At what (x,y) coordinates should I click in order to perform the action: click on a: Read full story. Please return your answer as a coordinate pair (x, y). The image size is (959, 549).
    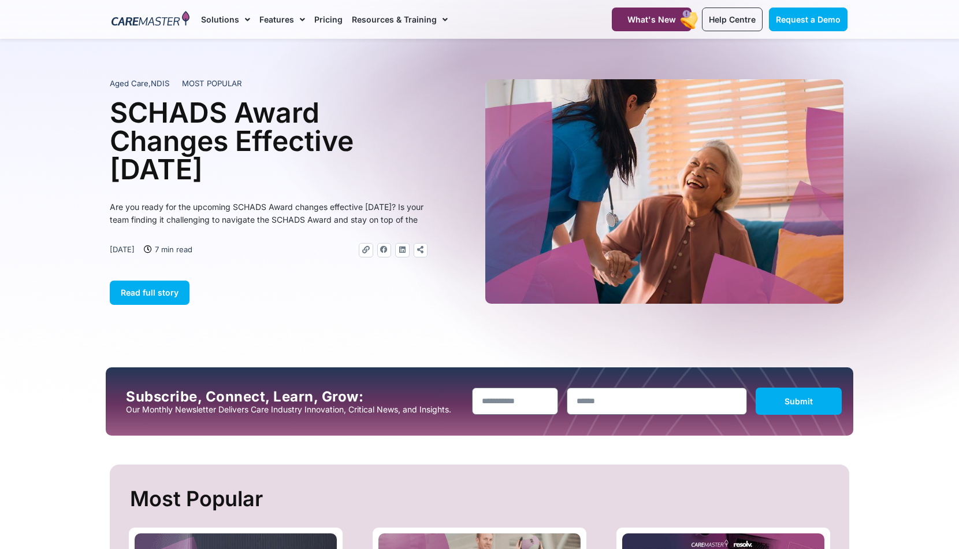
    Looking at the image, I should click on (150, 292).